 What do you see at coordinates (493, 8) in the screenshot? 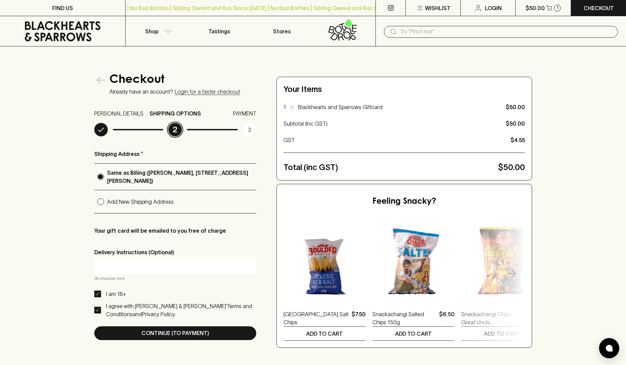
I see `p: Login` at bounding box center [493, 8].